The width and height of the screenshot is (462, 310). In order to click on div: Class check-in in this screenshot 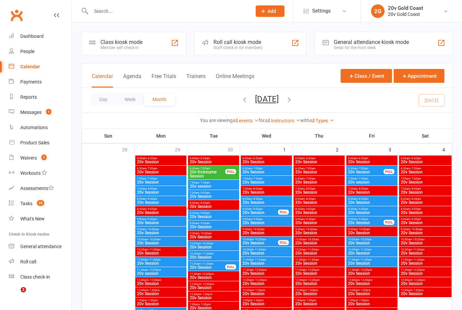, I will do `click(35, 277)`.